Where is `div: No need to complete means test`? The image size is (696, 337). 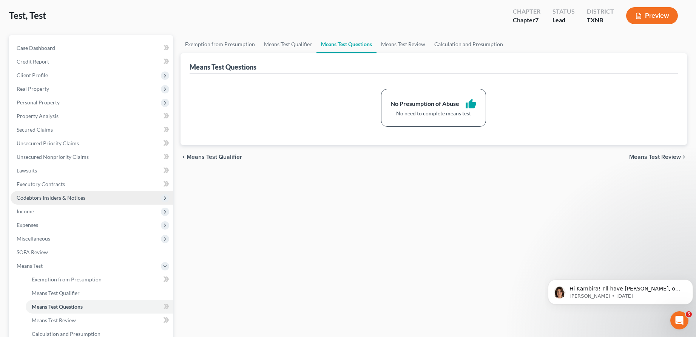 div: No need to complete means test is located at coordinates (434, 113).